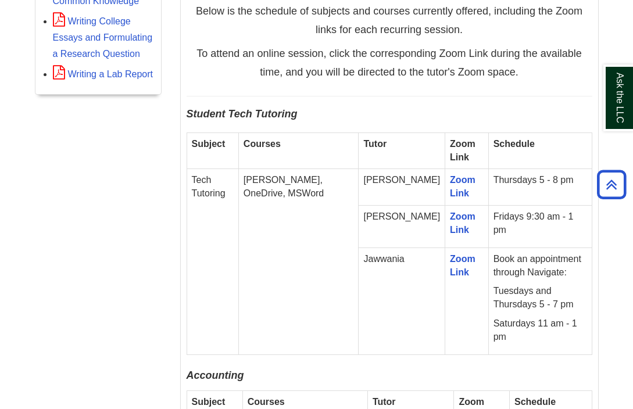  I want to click on p: Fridays 9:30 am - 1 pm, so click(540, 224).